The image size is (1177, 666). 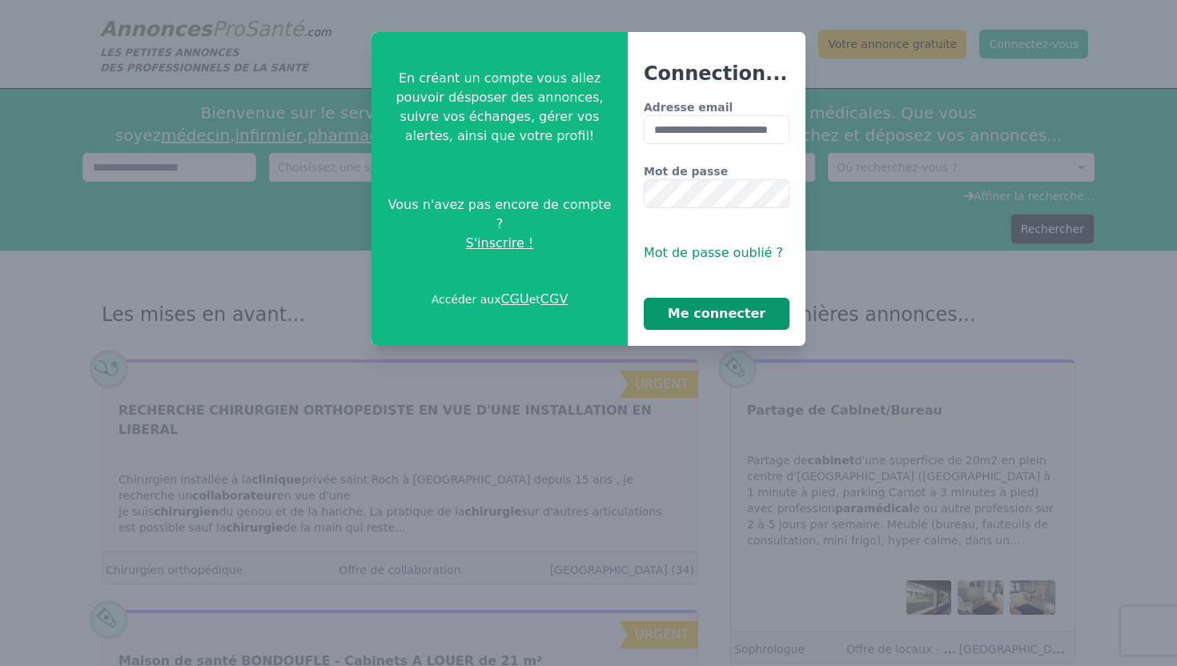 What do you see at coordinates (514, 299) in the screenshot?
I see `a: CGU` at bounding box center [514, 299].